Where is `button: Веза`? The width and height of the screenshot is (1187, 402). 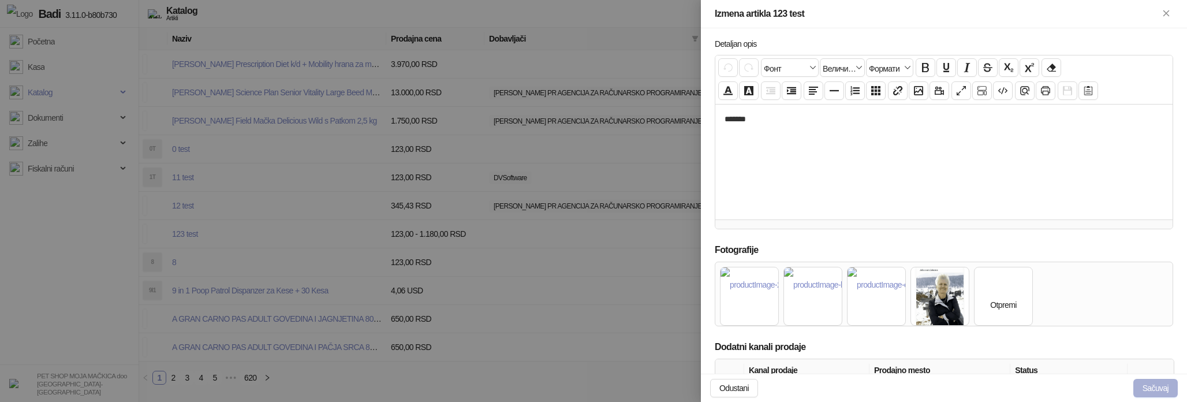
button: Веза is located at coordinates (898, 91).